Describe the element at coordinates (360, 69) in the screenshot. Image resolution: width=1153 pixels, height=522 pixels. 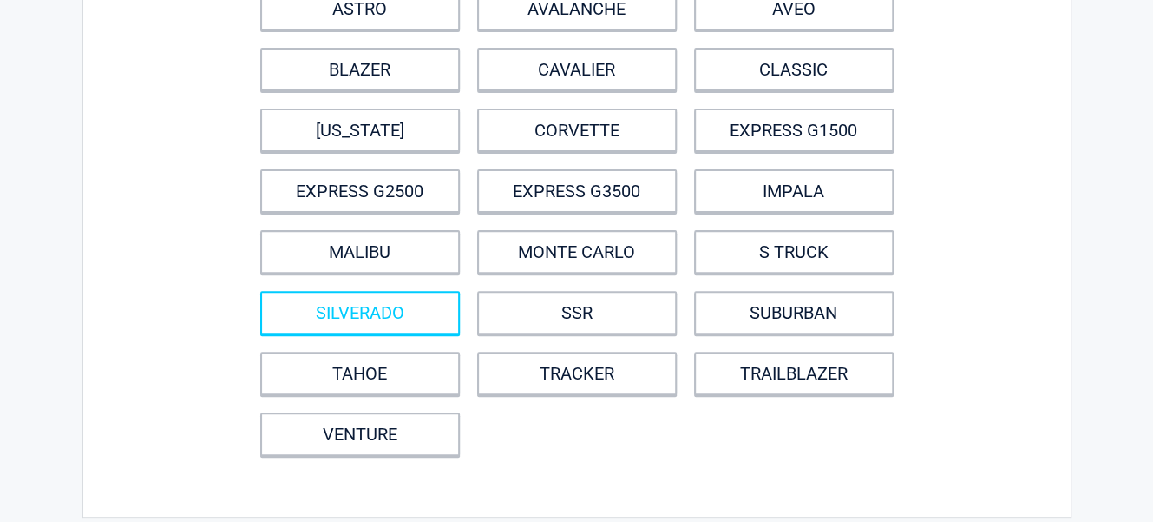
I see `a: BLAZER` at that location.